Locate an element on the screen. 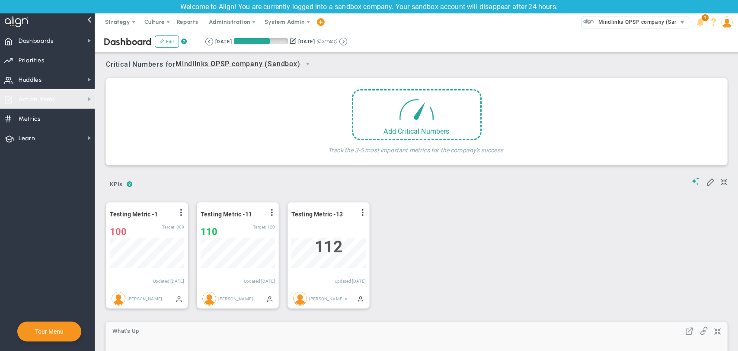  span: 100 is located at coordinates (118, 231).